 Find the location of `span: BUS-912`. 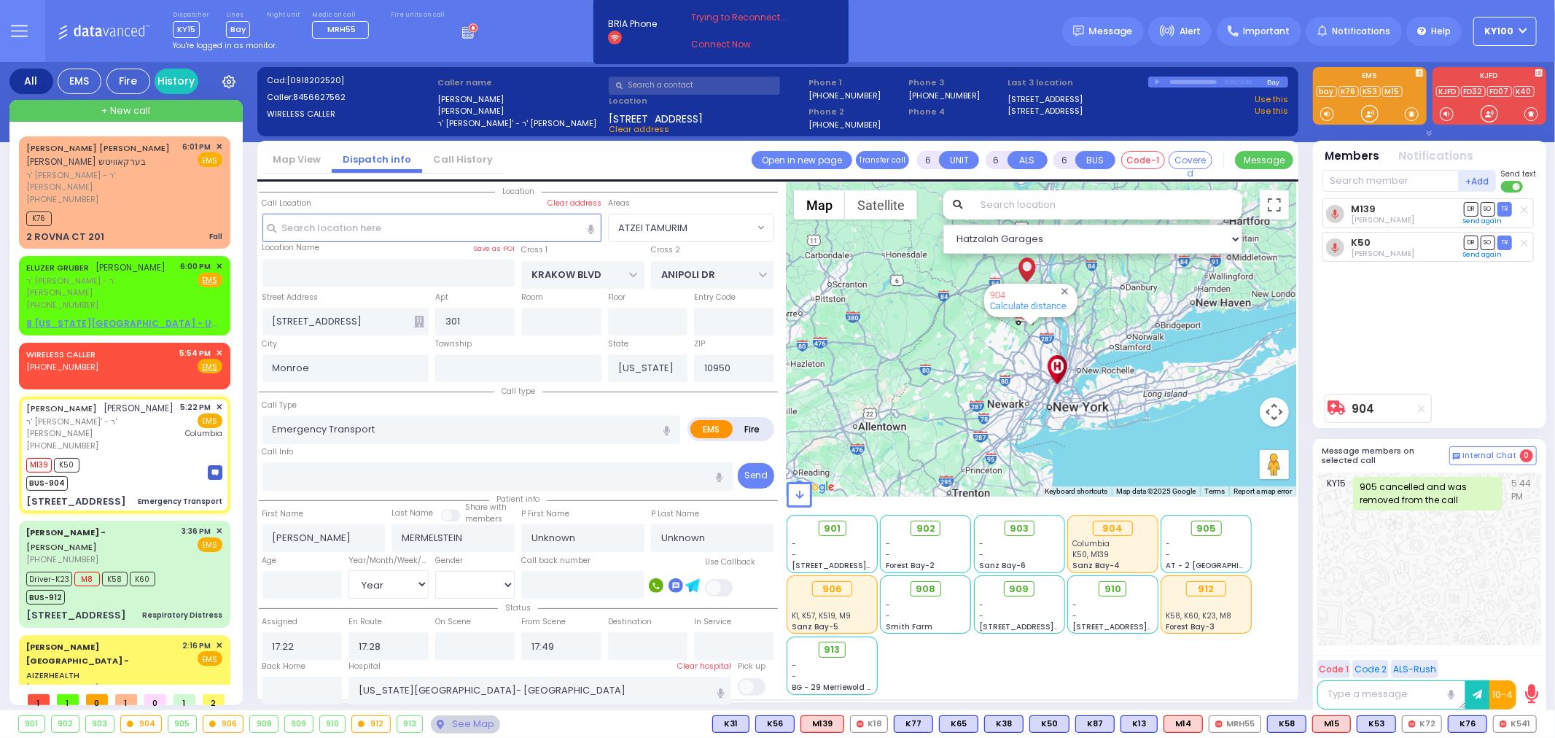

span: BUS-912 is located at coordinates (45, 597).